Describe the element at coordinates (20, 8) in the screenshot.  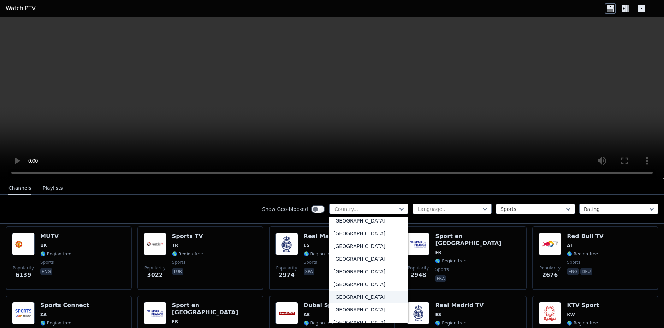
I see `a: WatchIPTV` at that location.